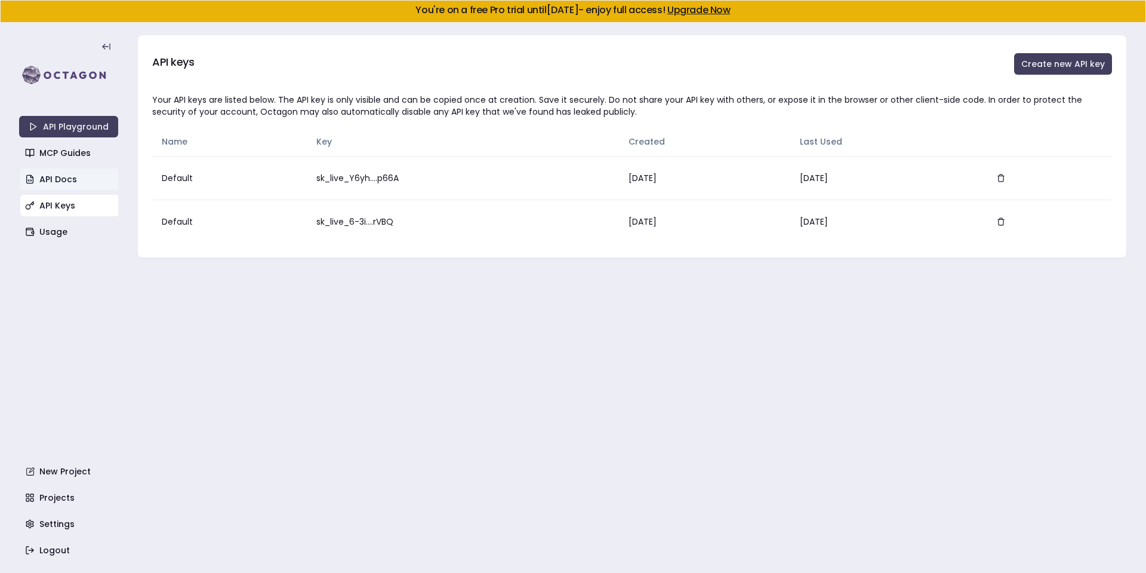  What do you see at coordinates (69, 127) in the screenshot?
I see `a: API Playground` at bounding box center [69, 127].